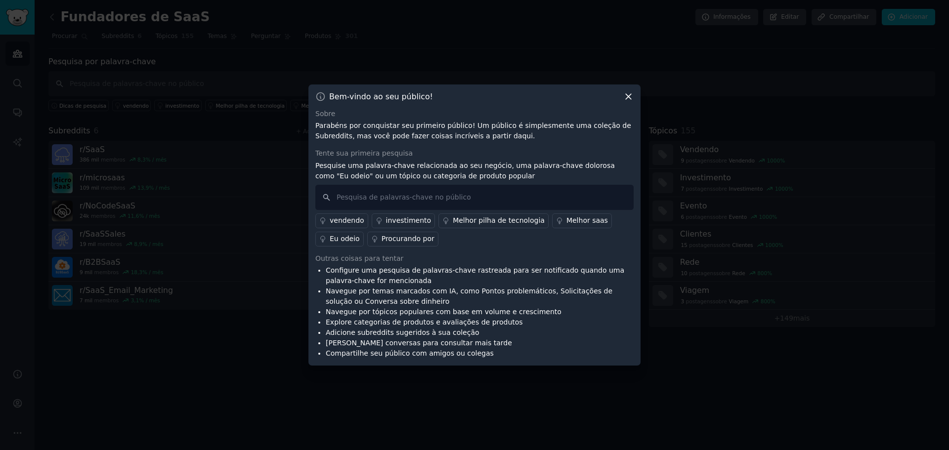 Image resolution: width=949 pixels, height=450 pixels. I want to click on a: investimento, so click(403, 221).